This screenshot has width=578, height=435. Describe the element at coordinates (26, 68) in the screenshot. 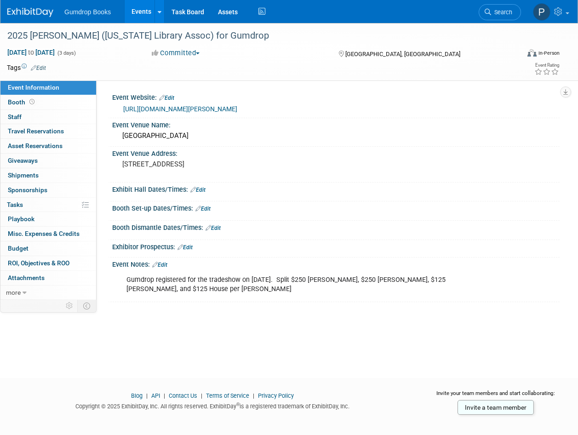

I see `td: Tags` at that location.